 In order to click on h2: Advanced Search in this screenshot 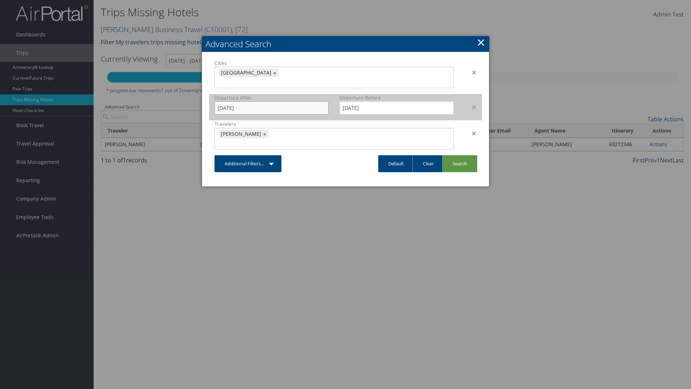, I will do `click(346, 44)`.